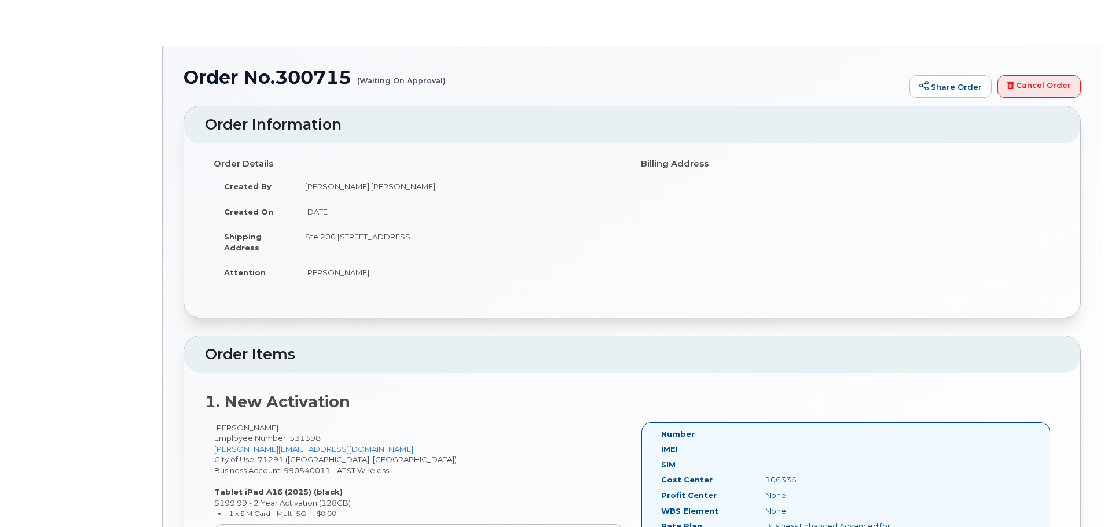  Describe the element at coordinates (278, 492) in the screenshot. I see `strong: Tablet iPad A16 (2025) (black)` at that location.